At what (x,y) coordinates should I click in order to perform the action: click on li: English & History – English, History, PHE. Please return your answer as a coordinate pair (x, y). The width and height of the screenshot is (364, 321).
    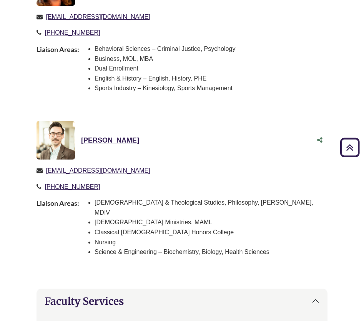
    Looking at the image, I should click on (165, 79).